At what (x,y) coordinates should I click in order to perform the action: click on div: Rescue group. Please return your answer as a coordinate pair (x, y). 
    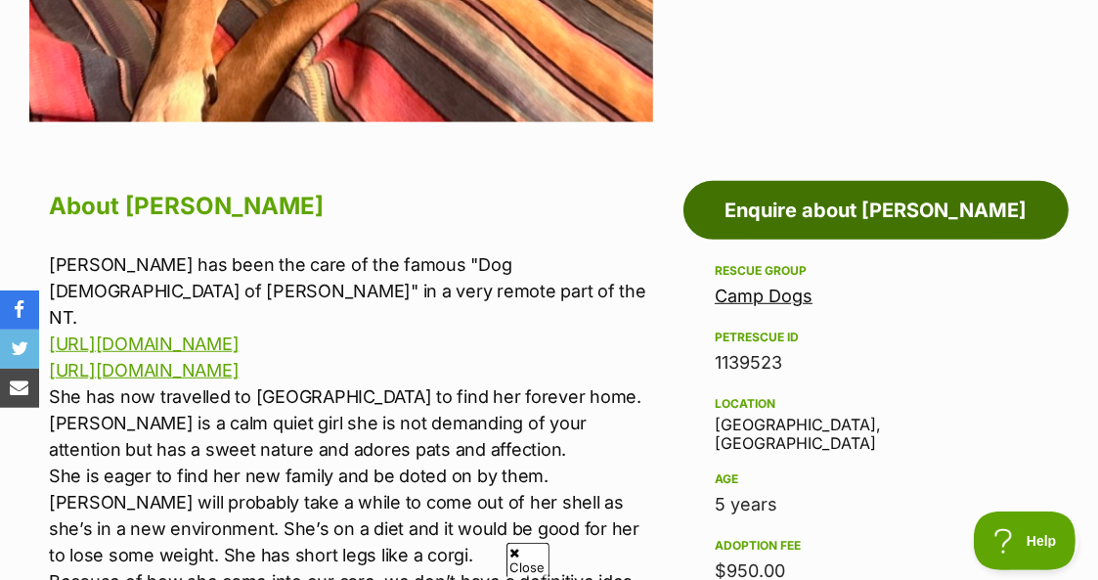
    Looking at the image, I should click on (876, 271).